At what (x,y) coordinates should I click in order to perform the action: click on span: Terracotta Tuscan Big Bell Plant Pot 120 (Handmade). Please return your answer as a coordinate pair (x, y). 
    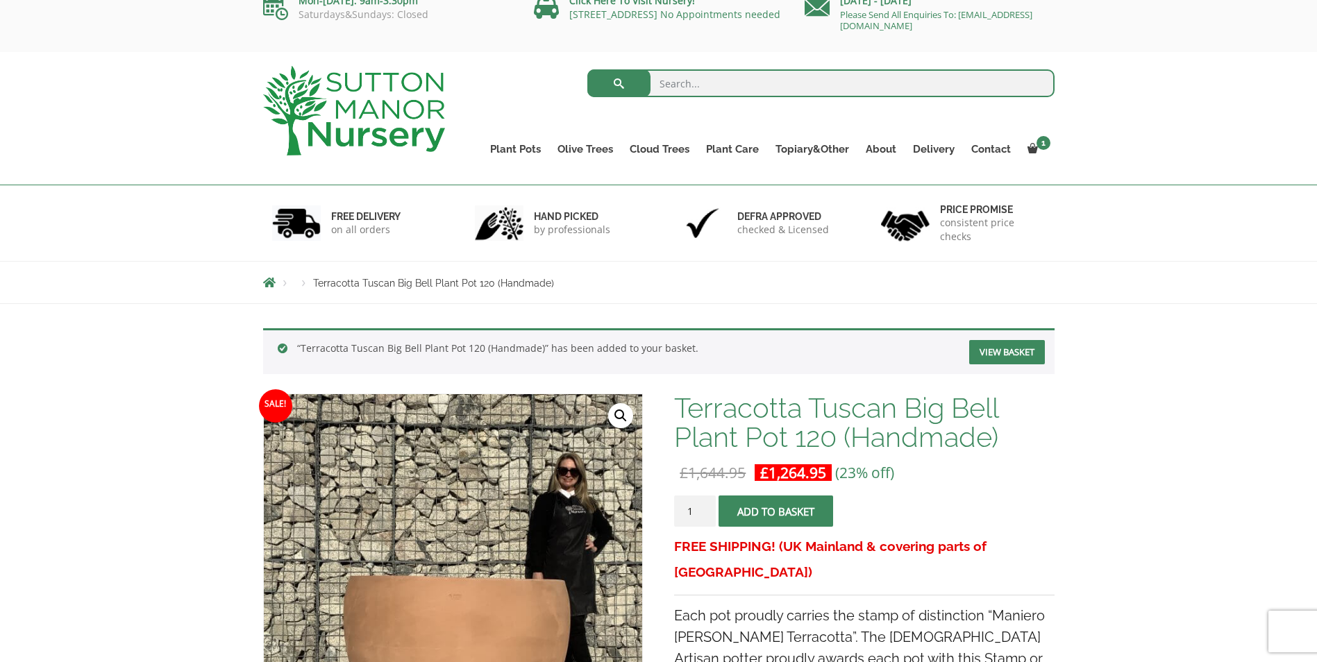
    Looking at the image, I should click on (433, 283).